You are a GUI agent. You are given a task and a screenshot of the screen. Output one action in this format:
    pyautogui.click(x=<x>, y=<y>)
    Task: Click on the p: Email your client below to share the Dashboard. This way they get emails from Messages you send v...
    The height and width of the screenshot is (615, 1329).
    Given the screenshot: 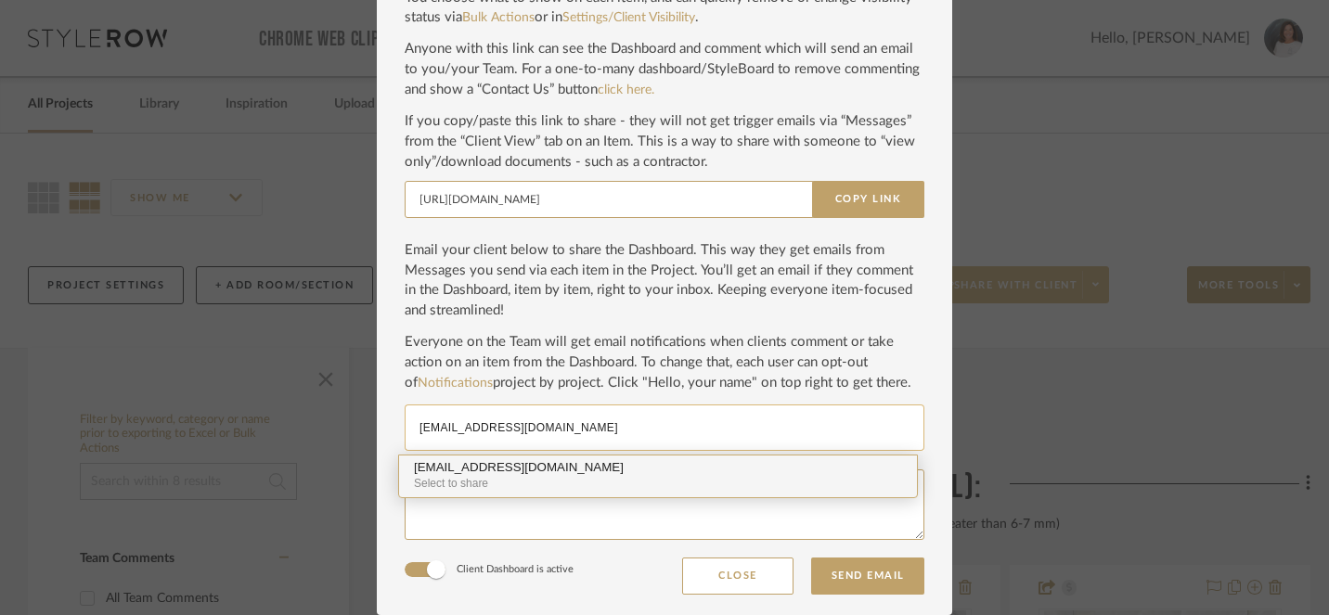 What is the action you would take?
    pyautogui.click(x=665, y=281)
    